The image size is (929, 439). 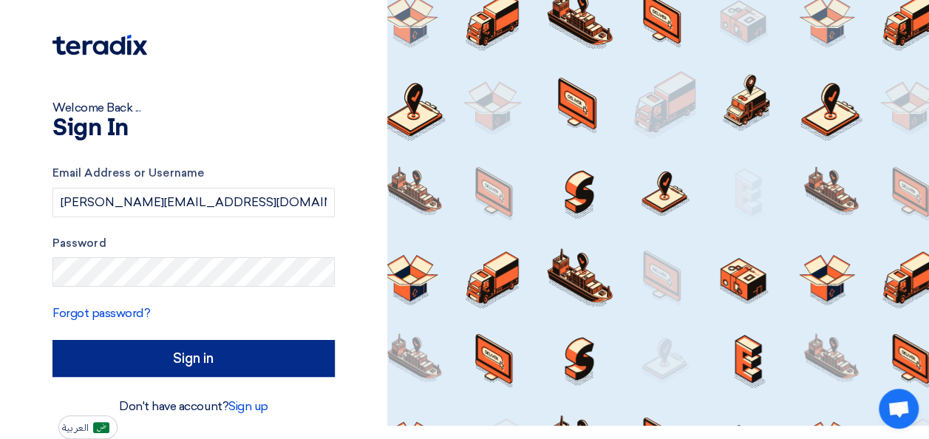 What do you see at coordinates (194, 358) in the screenshot?
I see `input: Sign in` at bounding box center [194, 358].